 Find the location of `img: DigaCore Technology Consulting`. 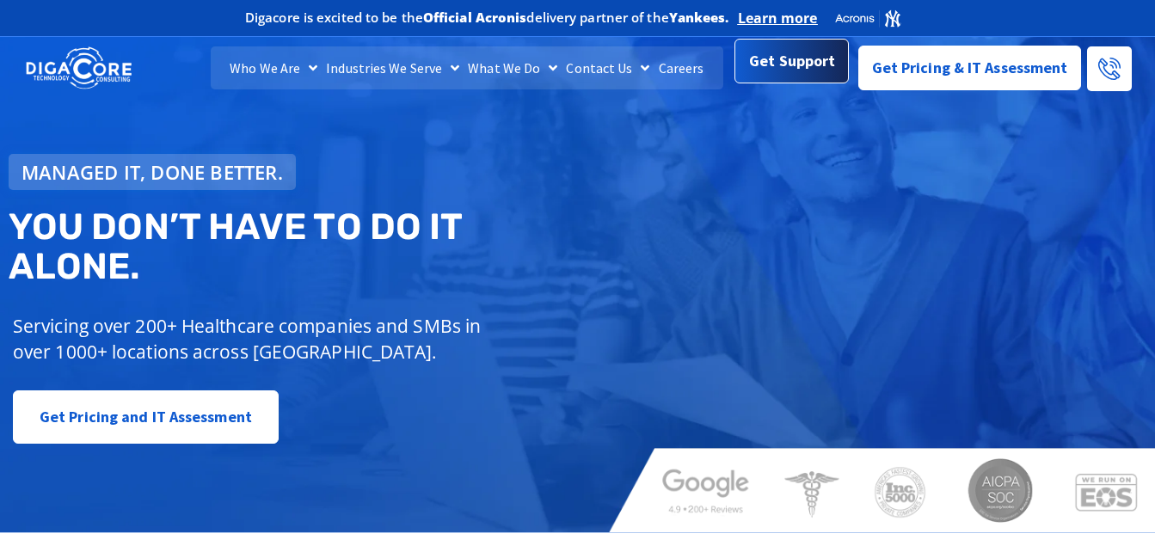

img: DigaCore Technology Consulting is located at coordinates (78, 68).